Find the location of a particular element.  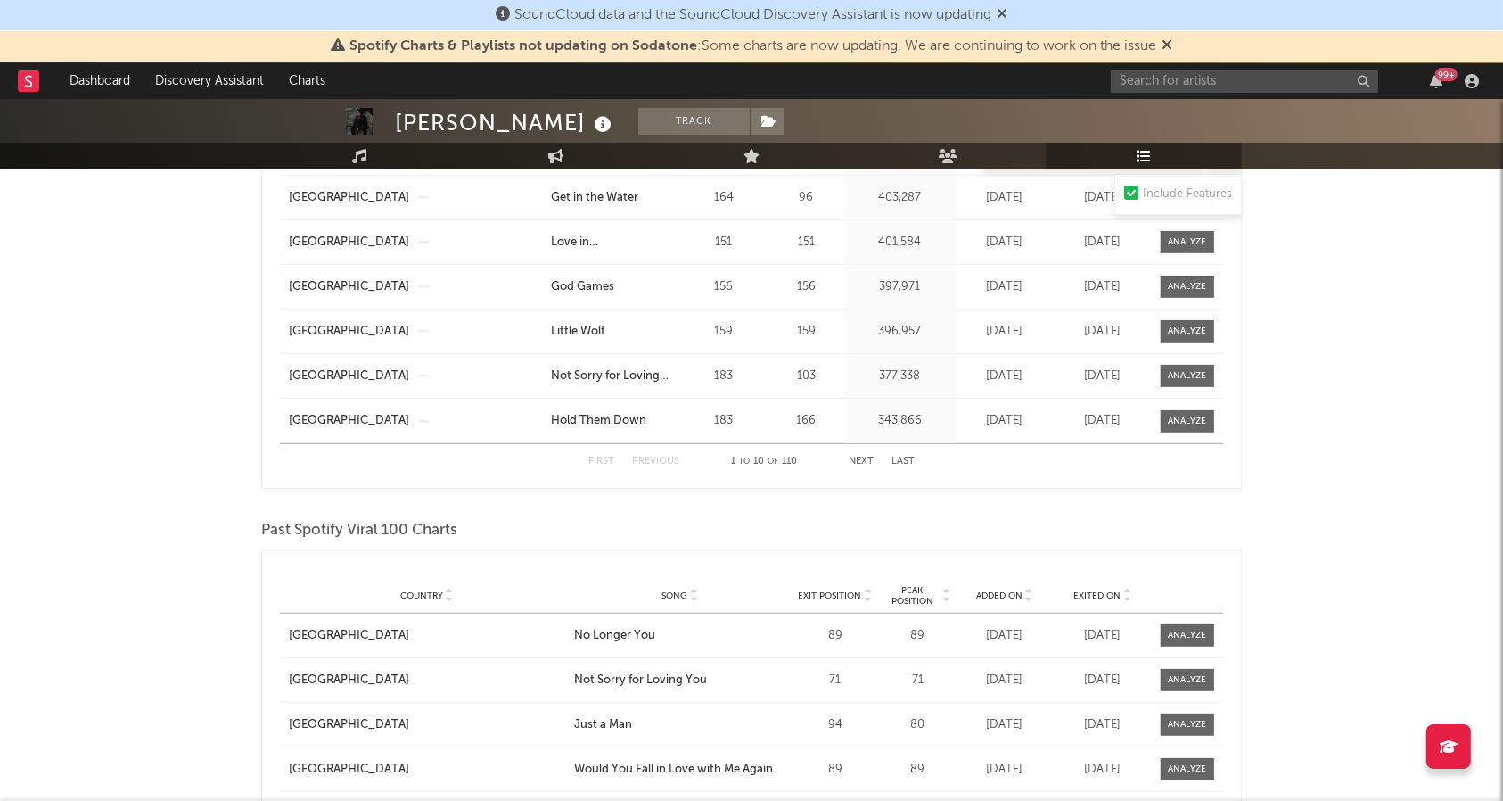

span: Exited On is located at coordinates (1098, 596).